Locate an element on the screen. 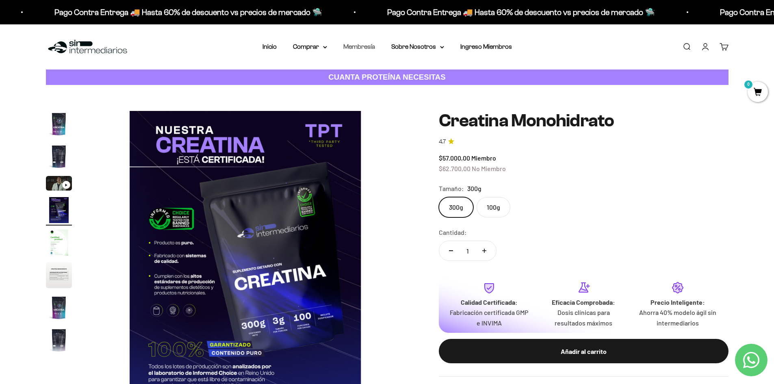  button: Añadir al carrito is located at coordinates (583, 351).